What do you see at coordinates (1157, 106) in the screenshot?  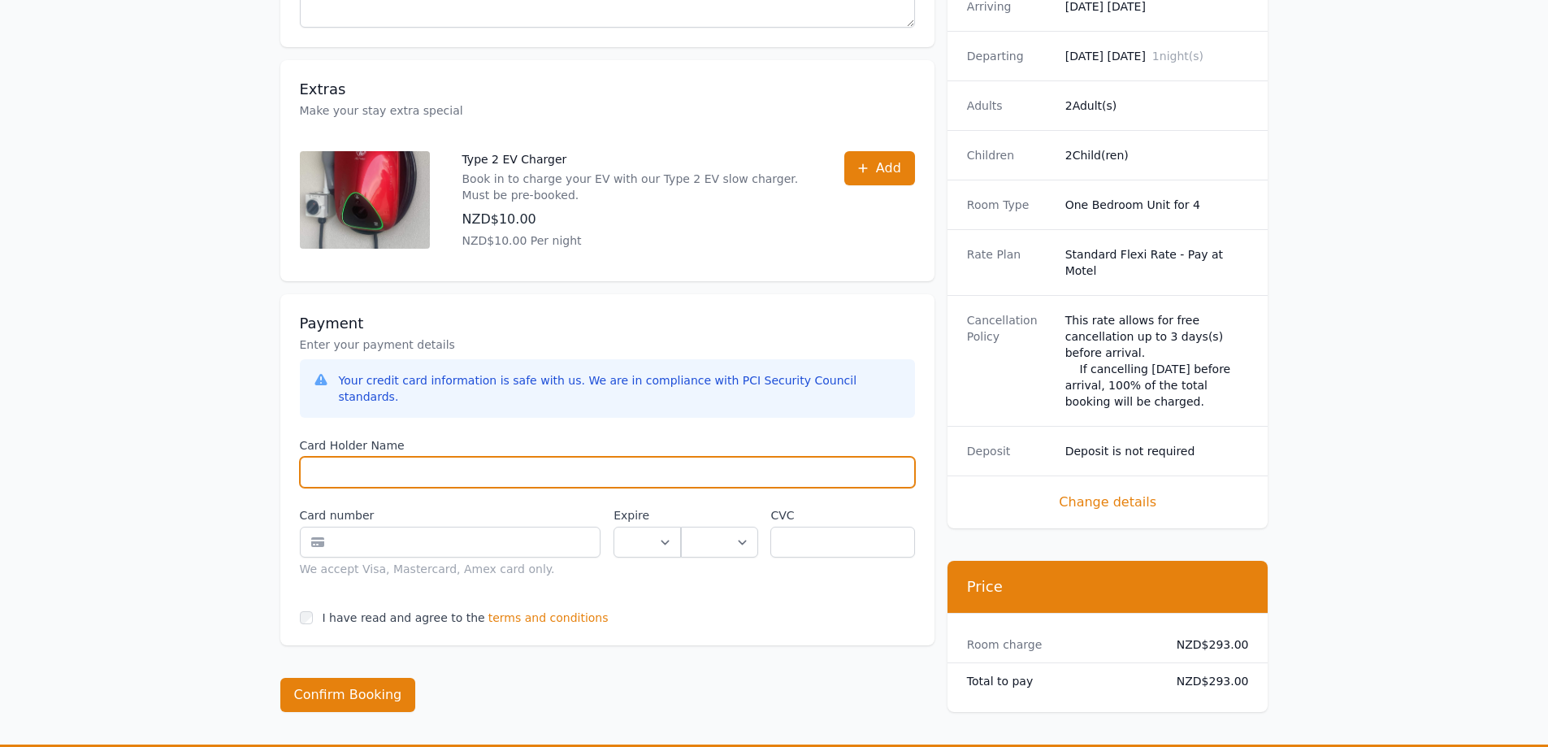 I see `dd: 2 Adult(s)` at bounding box center [1157, 106].